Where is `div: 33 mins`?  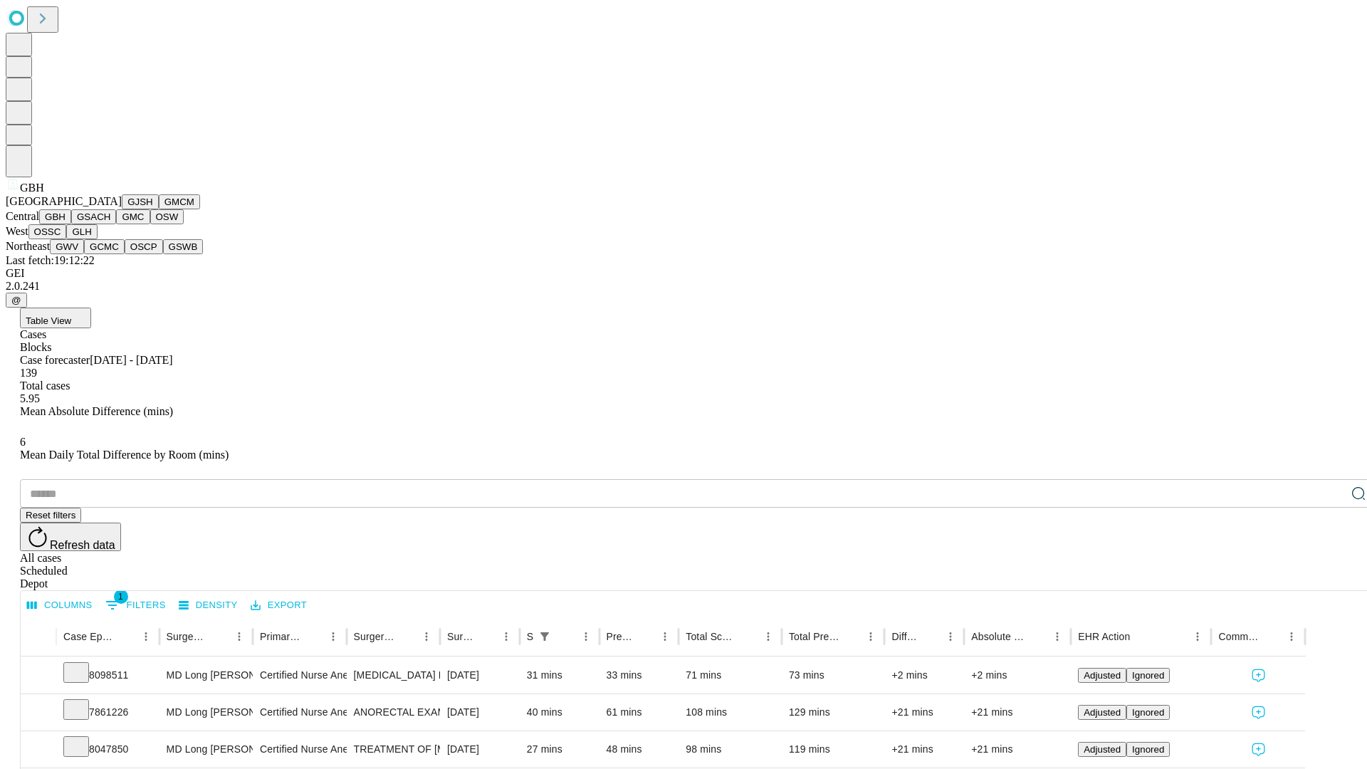 div: 33 mins is located at coordinates (639, 675).